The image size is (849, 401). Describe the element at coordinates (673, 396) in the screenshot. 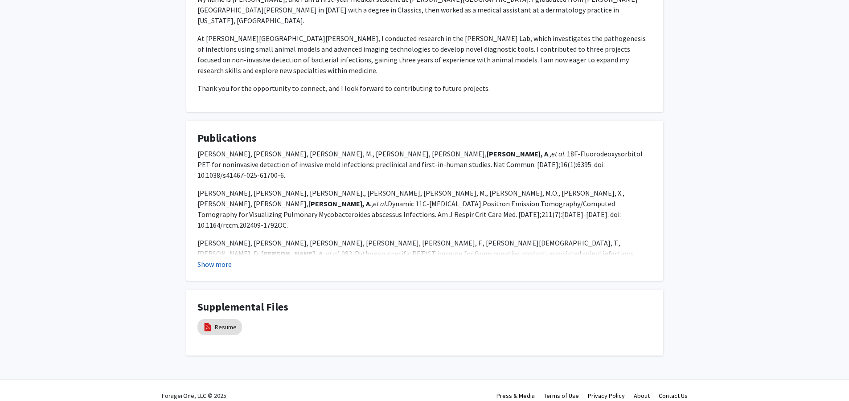

I see `a: Contact Us` at that location.